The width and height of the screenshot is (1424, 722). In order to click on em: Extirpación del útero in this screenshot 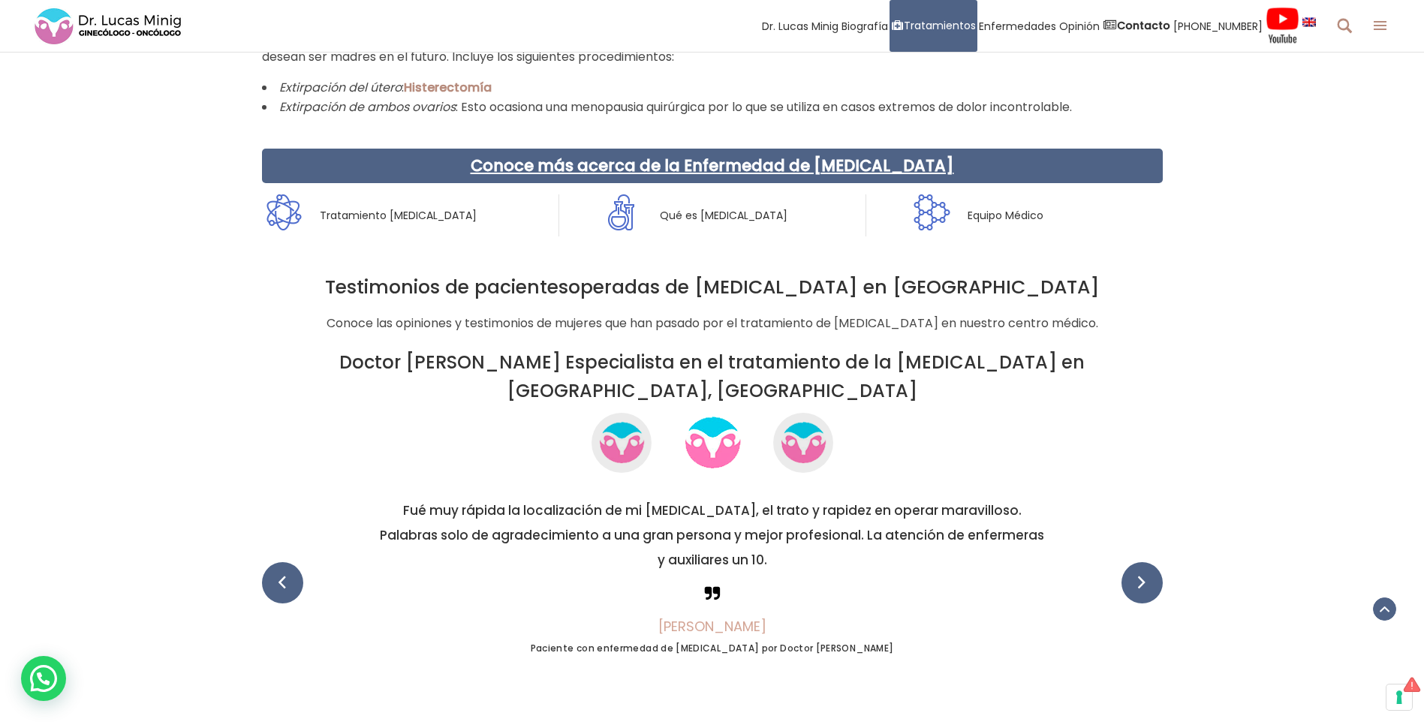, I will do `click(340, 87)`.